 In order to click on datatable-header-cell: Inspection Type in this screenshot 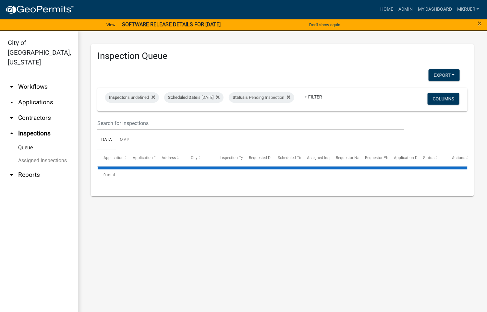, I will do `click(228, 158)`.